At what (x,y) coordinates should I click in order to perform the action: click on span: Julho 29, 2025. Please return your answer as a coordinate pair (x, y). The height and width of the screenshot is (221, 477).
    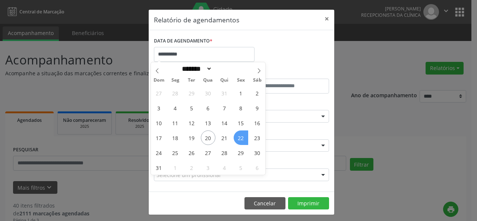
    Looking at the image, I should click on (192, 93).